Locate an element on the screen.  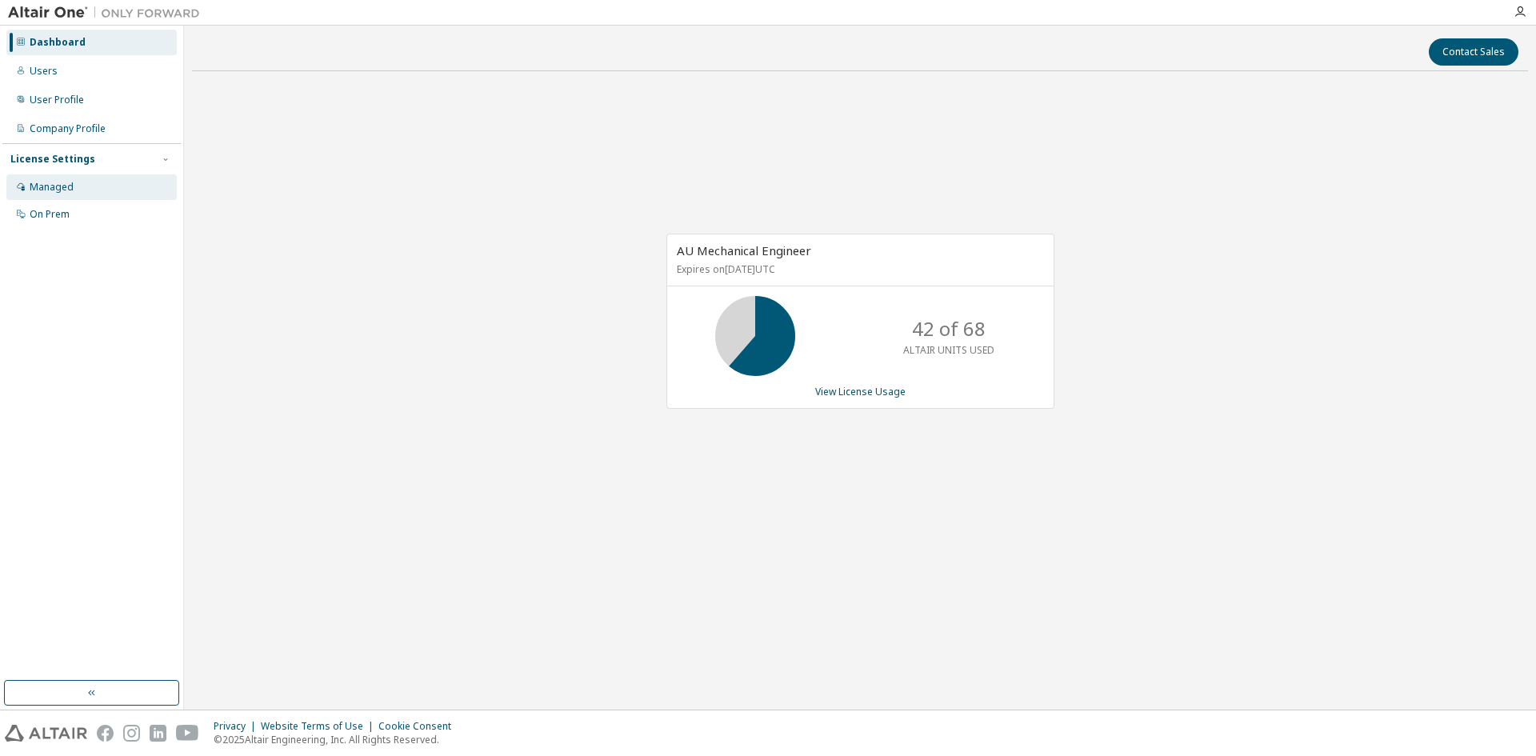
p: 42 of 68 is located at coordinates (949, 329).